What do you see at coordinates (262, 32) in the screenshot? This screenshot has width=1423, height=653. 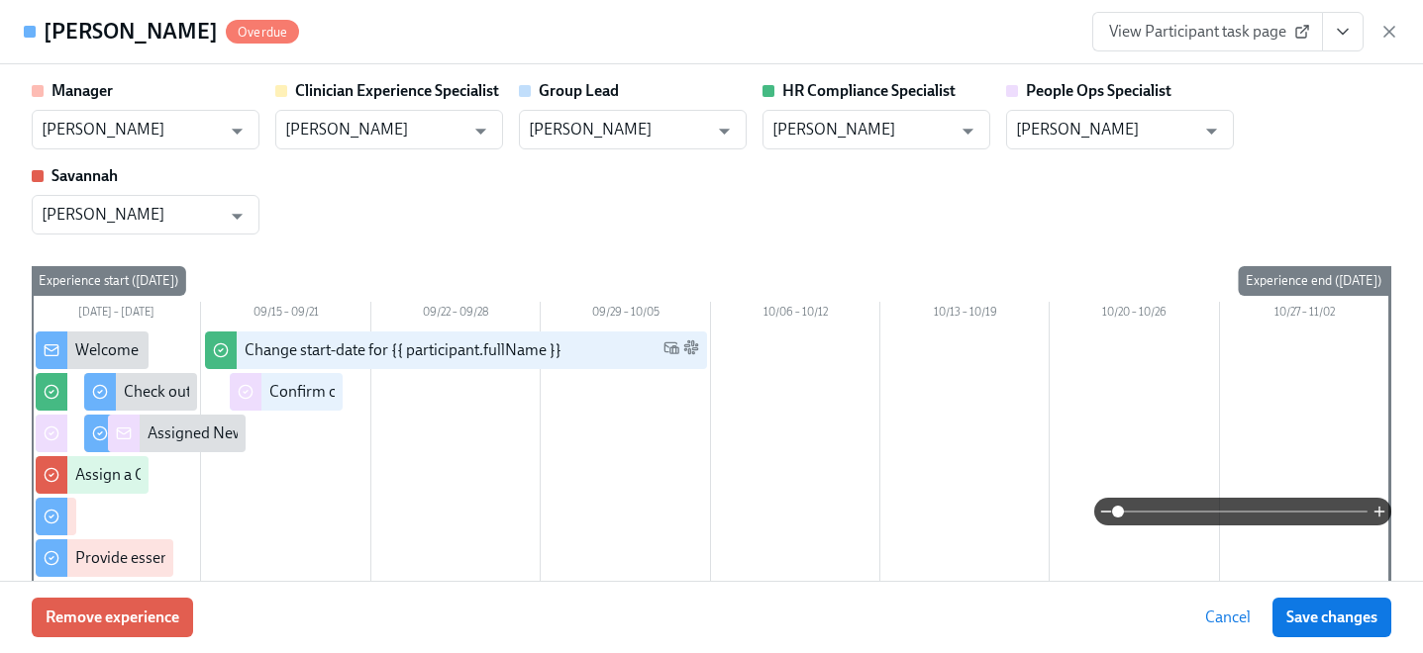 I see `span: Overdue` at bounding box center [262, 32].